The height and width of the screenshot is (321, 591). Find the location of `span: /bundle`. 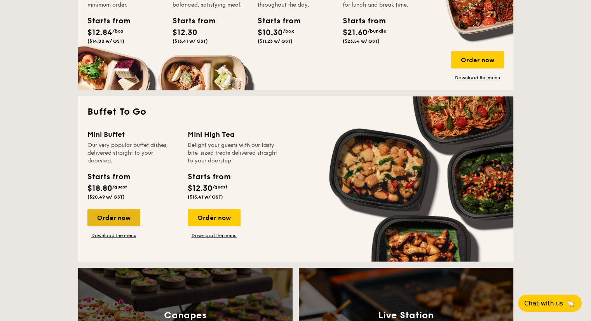

span: /bundle is located at coordinates (377, 31).